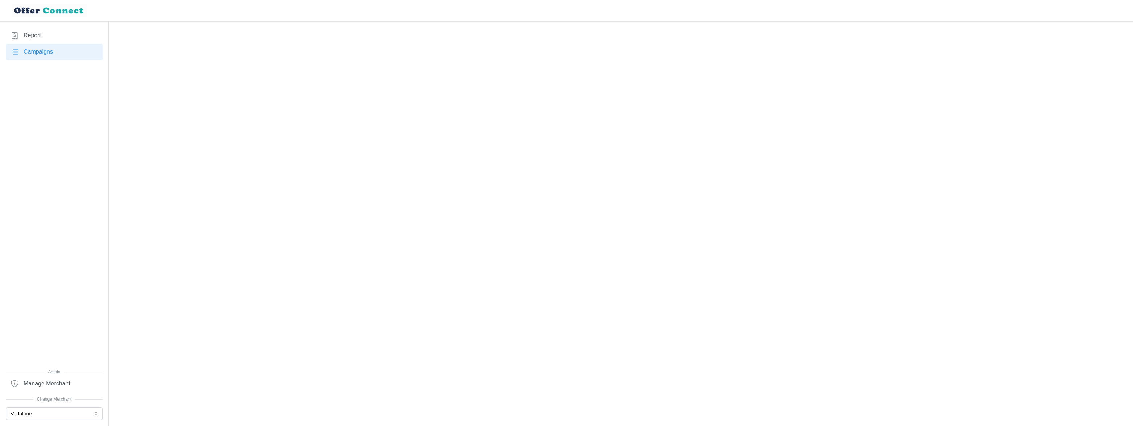 The width and height of the screenshot is (1133, 426). What do you see at coordinates (54, 52) in the screenshot?
I see `a: Campaigns` at bounding box center [54, 52].